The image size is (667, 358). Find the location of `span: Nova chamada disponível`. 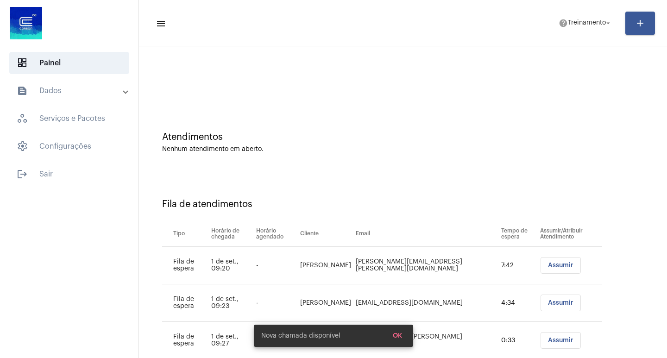

span: Nova chamada disponível is located at coordinates (301, 336).